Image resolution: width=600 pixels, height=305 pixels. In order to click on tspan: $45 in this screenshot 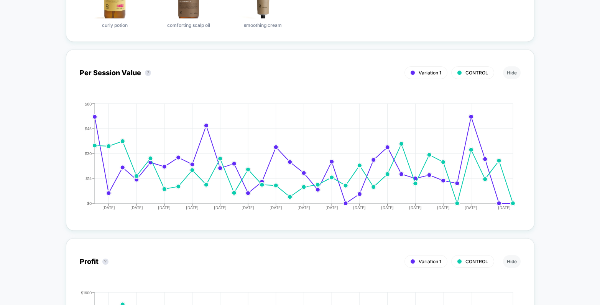, I will do `click(88, 128)`.